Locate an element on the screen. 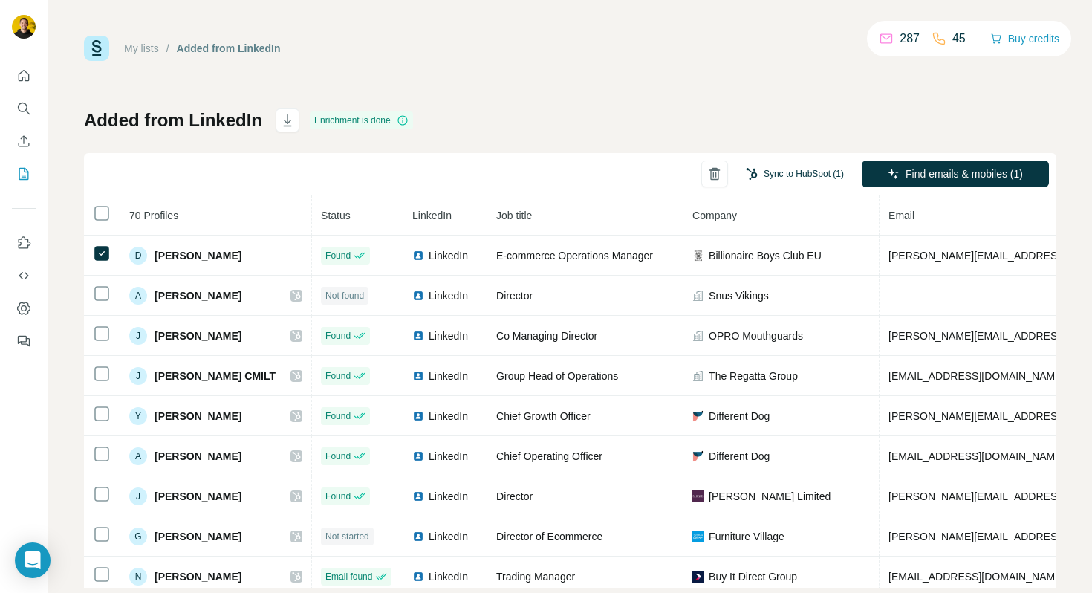  span: Chief Growth Officer is located at coordinates (543, 416).